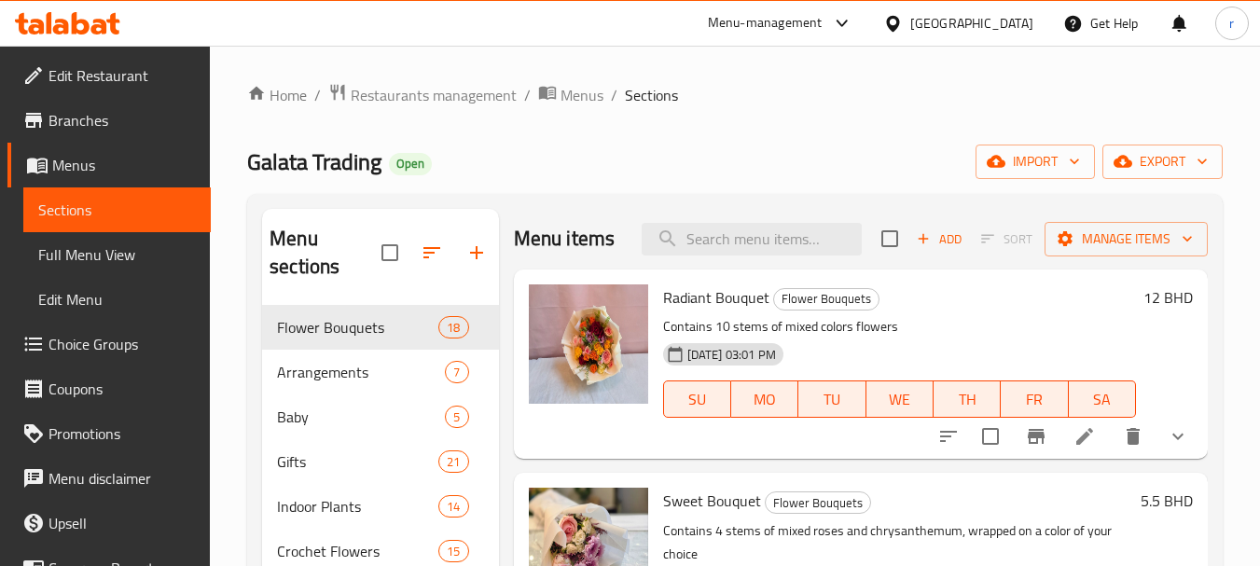 The height and width of the screenshot is (566, 1260). What do you see at coordinates (122, 478) in the screenshot?
I see `span: Menu disclaimer` at bounding box center [122, 478].